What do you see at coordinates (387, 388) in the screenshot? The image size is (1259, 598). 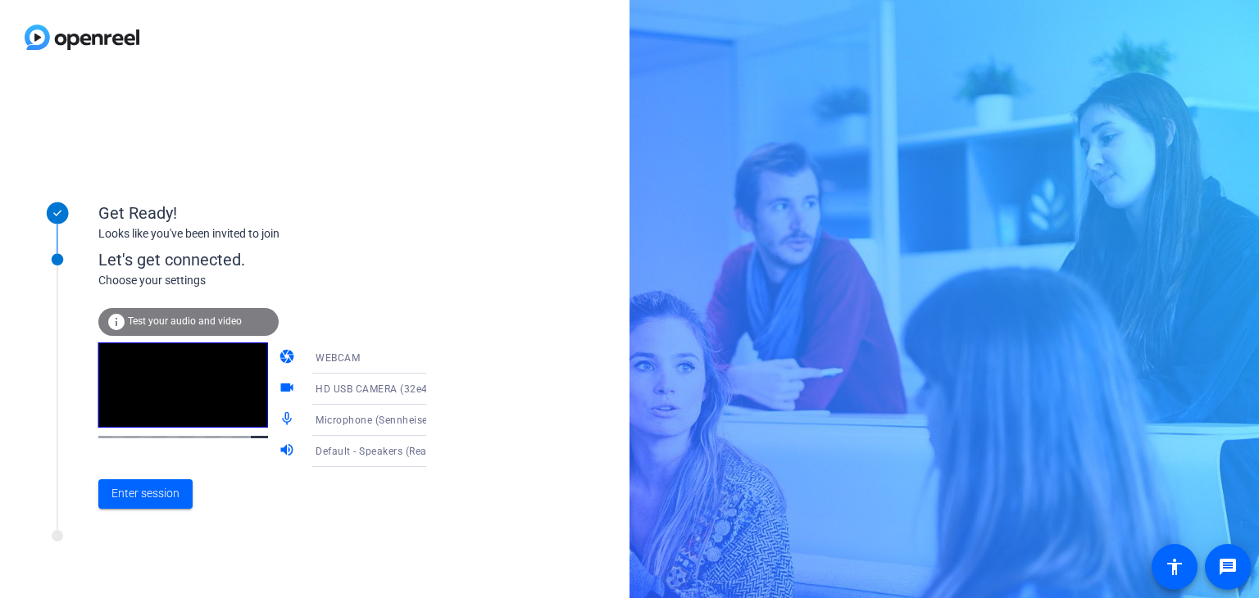 I see `span: HD USB CAMERA (32e4:0317)` at bounding box center [387, 388].